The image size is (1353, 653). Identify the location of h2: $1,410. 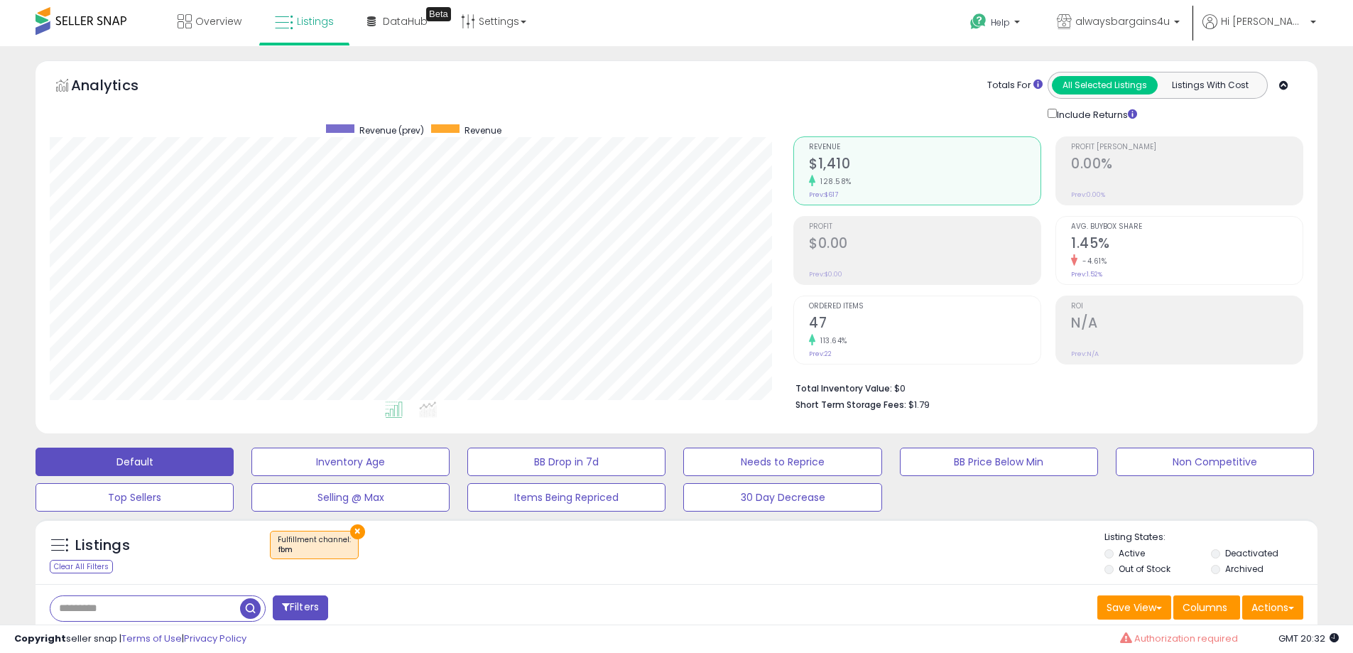
(925, 165).